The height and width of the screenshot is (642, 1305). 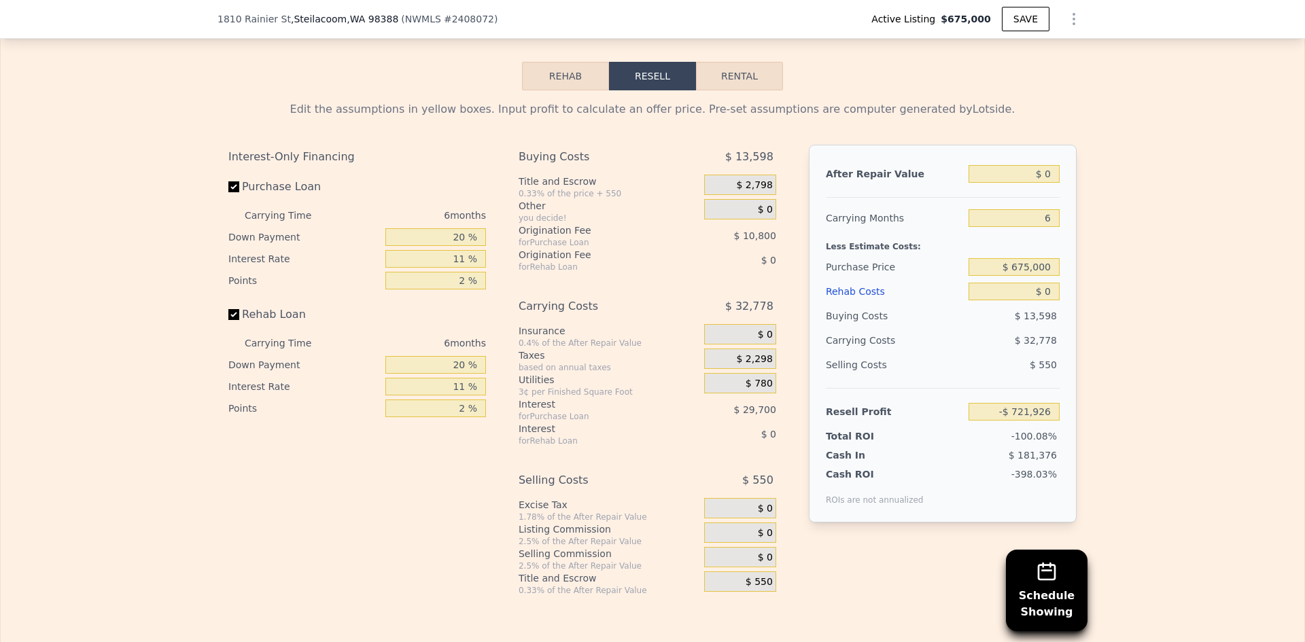 I want to click on span: 1810 Rainier St, so click(x=254, y=19).